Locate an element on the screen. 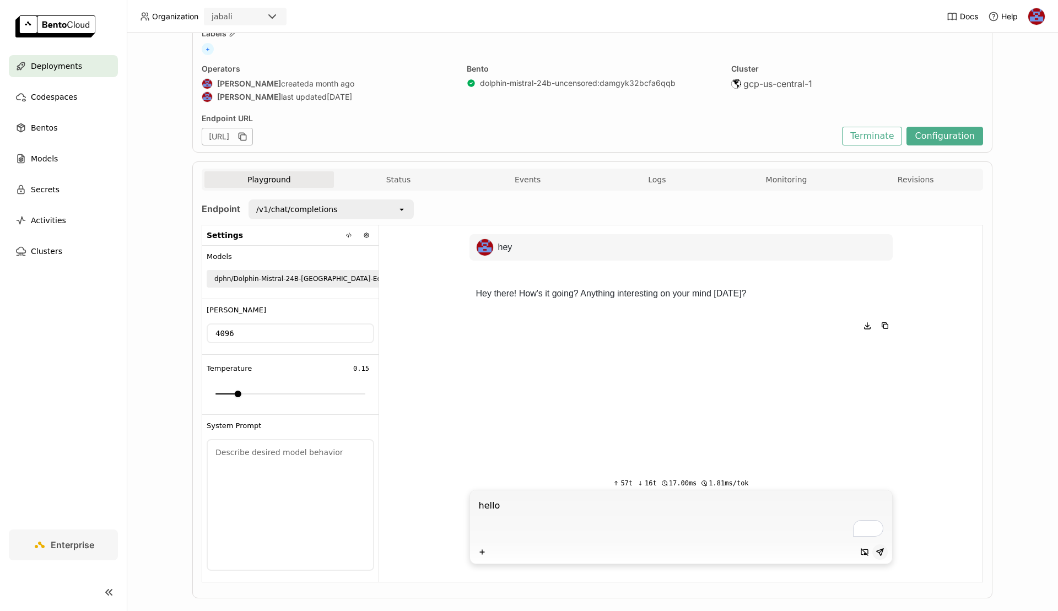 This screenshot has width=1058, height=611. a: Bentos is located at coordinates (63, 128).